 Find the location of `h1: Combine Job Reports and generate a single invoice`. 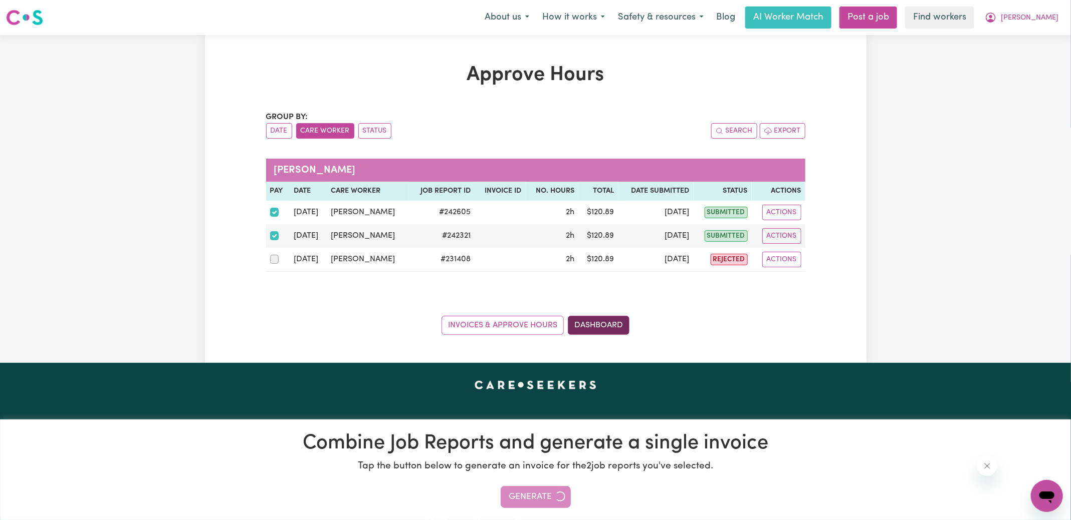

h1: Combine Job Reports and generate a single invoice is located at coordinates (535, 444).